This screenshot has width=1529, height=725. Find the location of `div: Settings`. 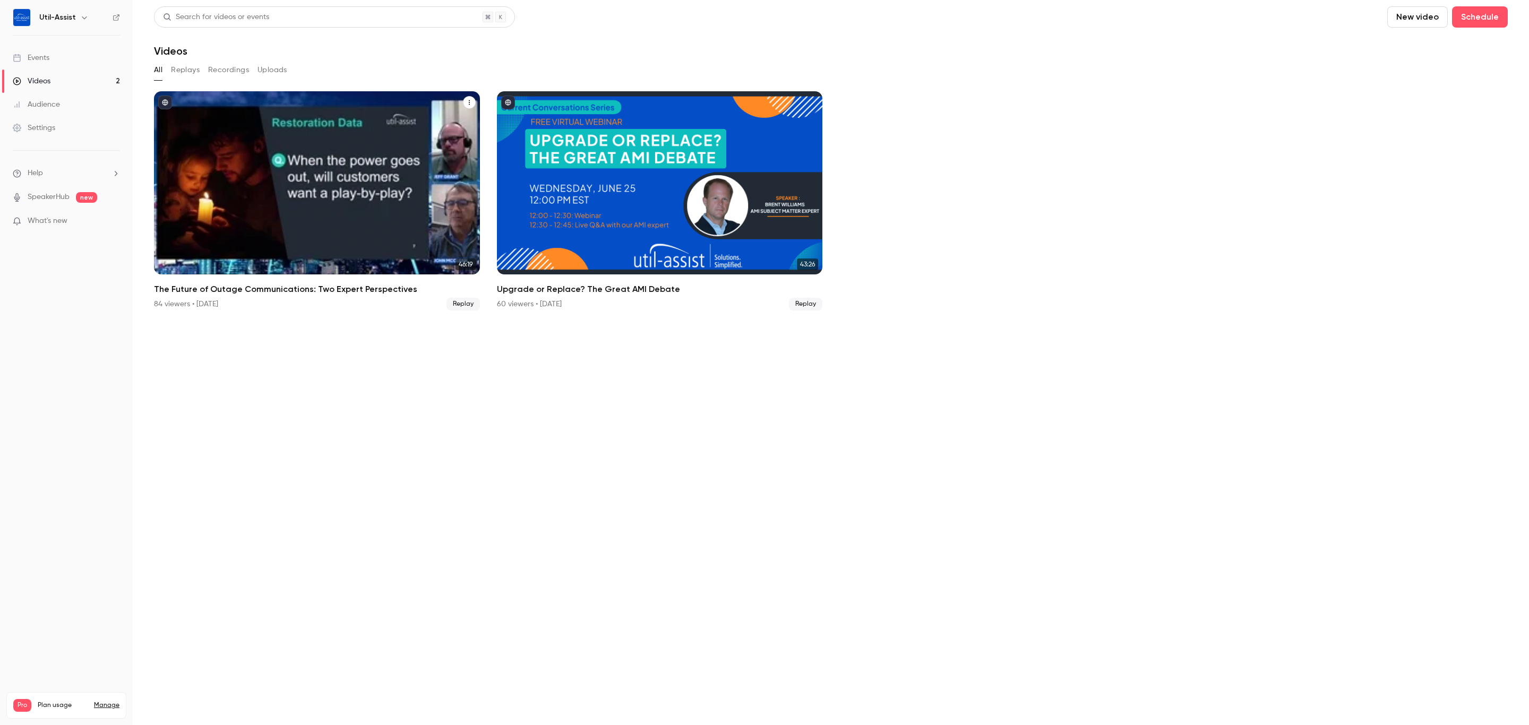

div: Settings is located at coordinates (34, 128).